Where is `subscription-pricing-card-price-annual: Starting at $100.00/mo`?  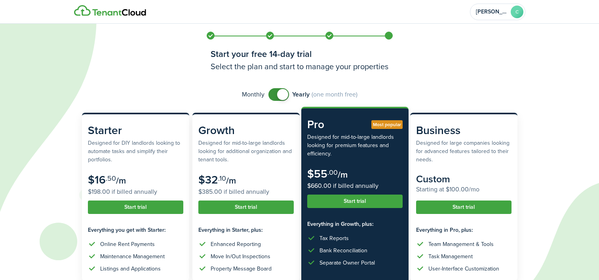
subscription-pricing-card-price-annual: Starting at $100.00/mo is located at coordinates (464, 190).